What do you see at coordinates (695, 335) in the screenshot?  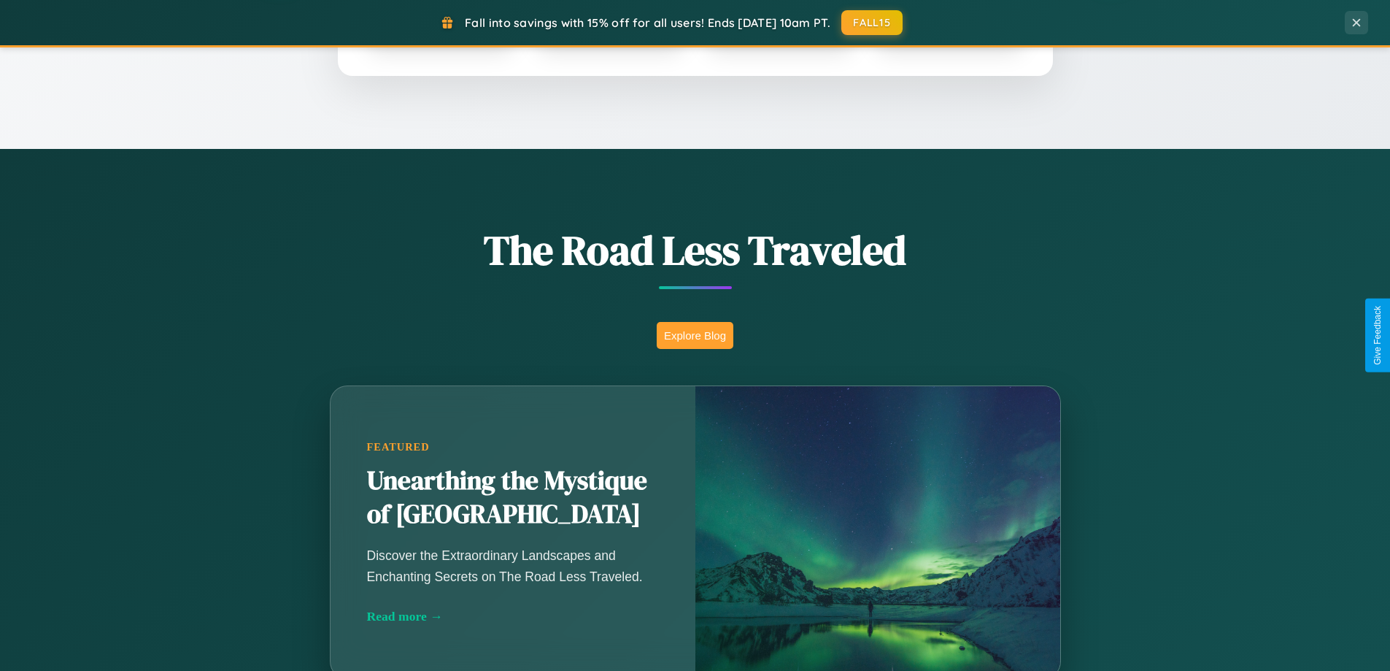 I see `button: Explore Blog` at bounding box center [695, 335].